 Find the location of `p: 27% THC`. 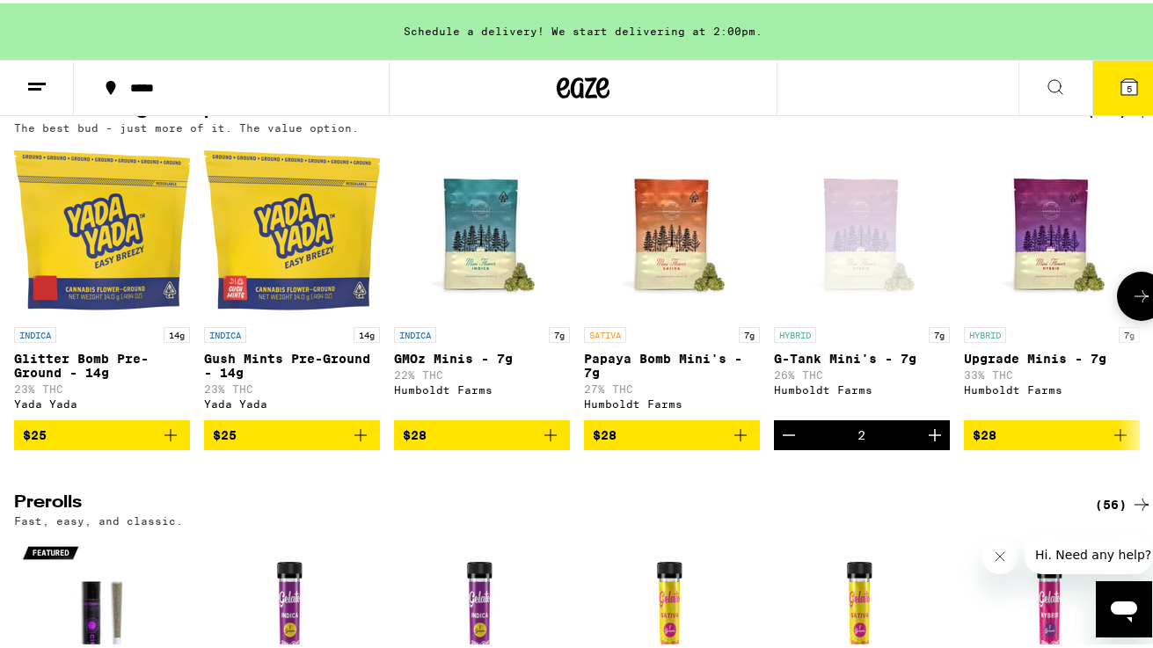

p: 27% THC is located at coordinates (672, 385).